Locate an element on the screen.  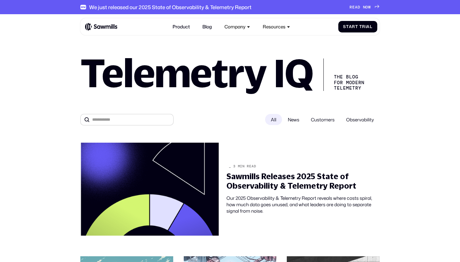
div: Our 2025 Observability & Telemetry Report reveals where costs spiral, how much data goes unused, ... is located at coordinates (303, 205).